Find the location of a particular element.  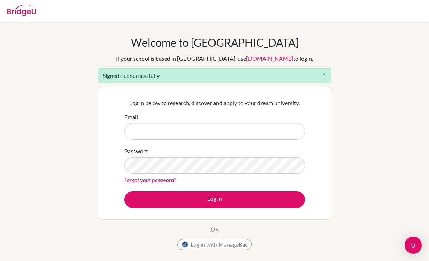

a: Forgot your password? is located at coordinates (150, 180).